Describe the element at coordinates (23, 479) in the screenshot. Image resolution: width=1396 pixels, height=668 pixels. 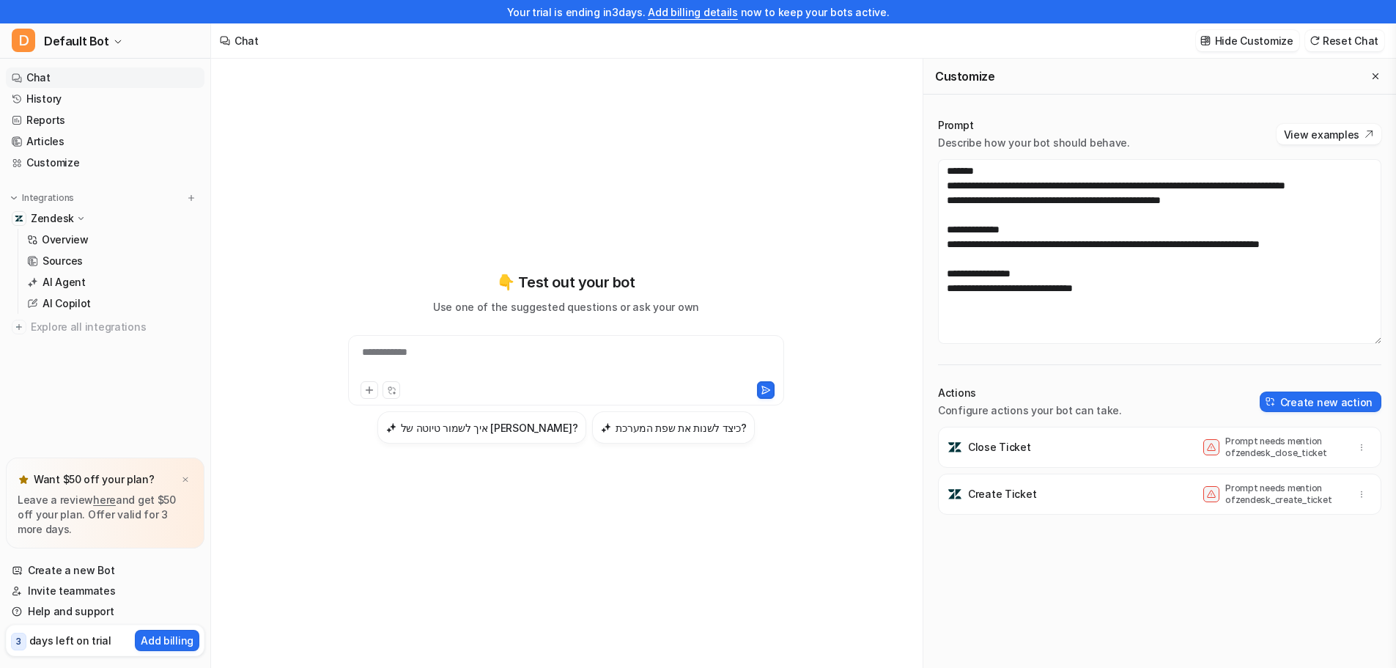
I see `img: star` at that location.